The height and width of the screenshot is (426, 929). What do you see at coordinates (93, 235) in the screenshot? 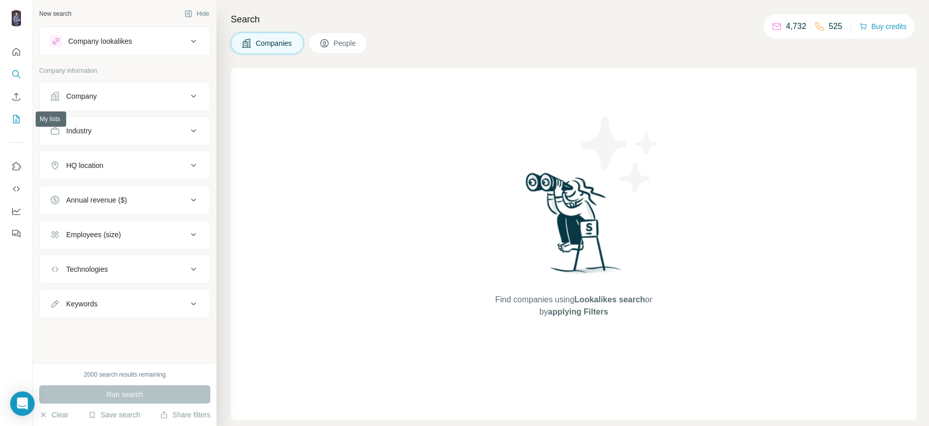
I see `div: Employees (size)` at bounding box center [93, 235].